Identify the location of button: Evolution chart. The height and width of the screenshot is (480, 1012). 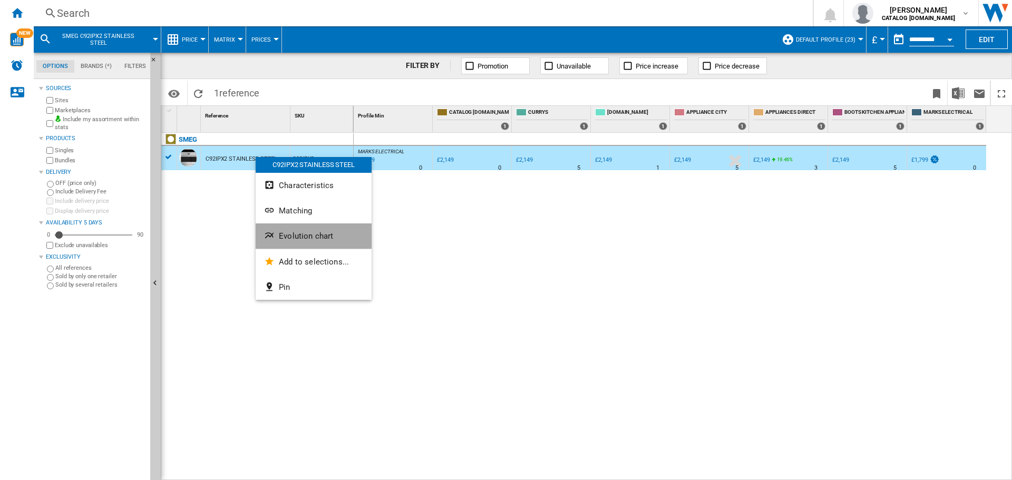
(313, 236).